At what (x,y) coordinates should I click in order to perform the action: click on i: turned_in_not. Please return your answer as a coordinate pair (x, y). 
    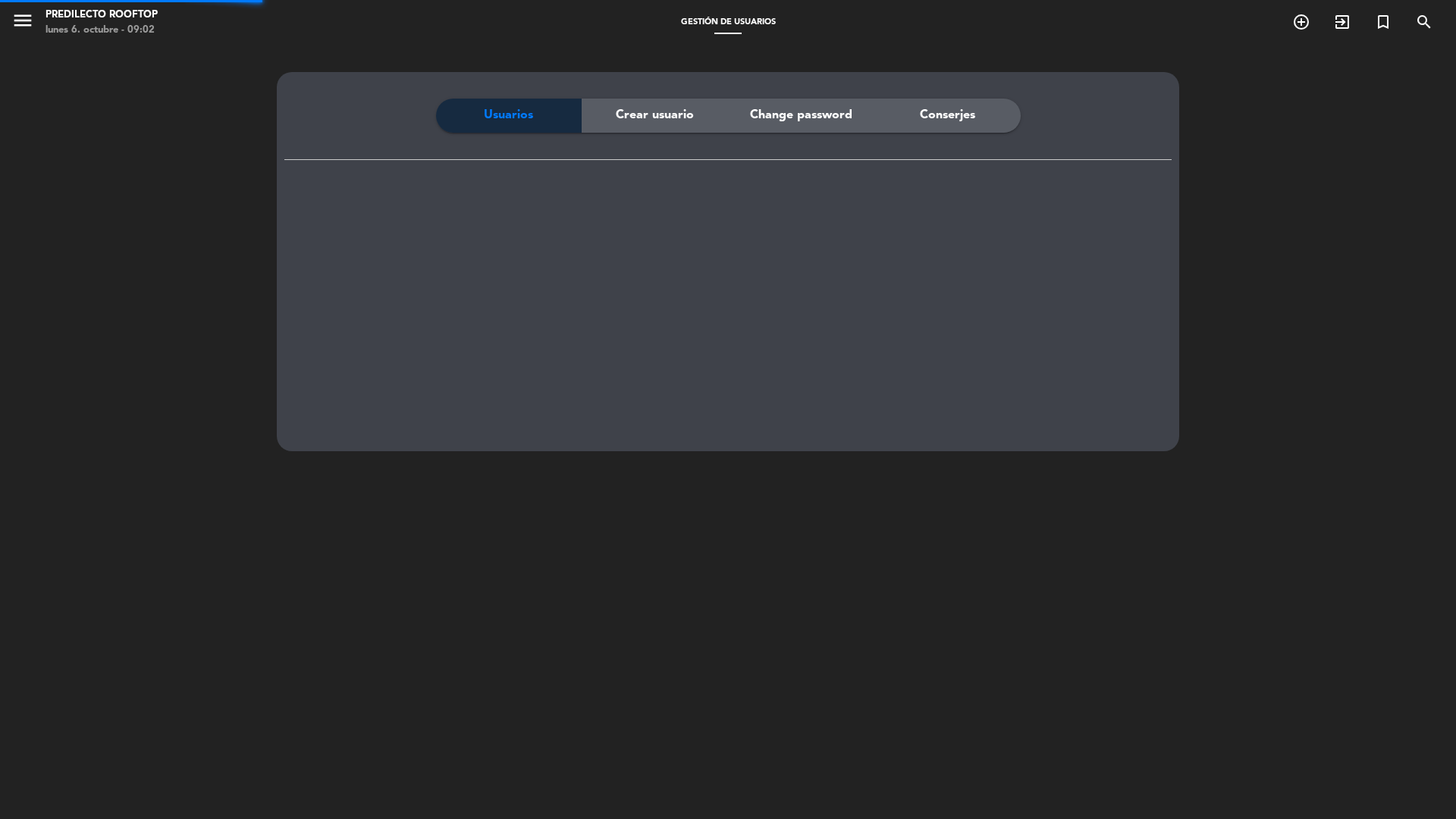
    Looking at the image, I should click on (1384, 22).